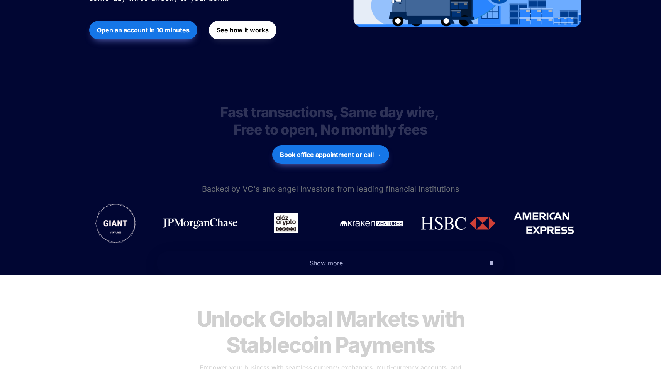  Describe the element at coordinates (143, 30) in the screenshot. I see `a: Open an account in 10 minutes` at that location.